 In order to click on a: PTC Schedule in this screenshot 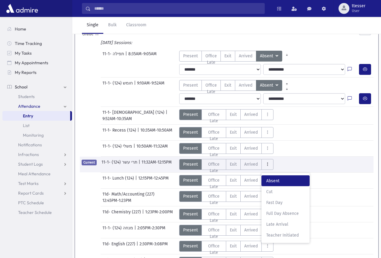, I will do `click(37, 203)`.